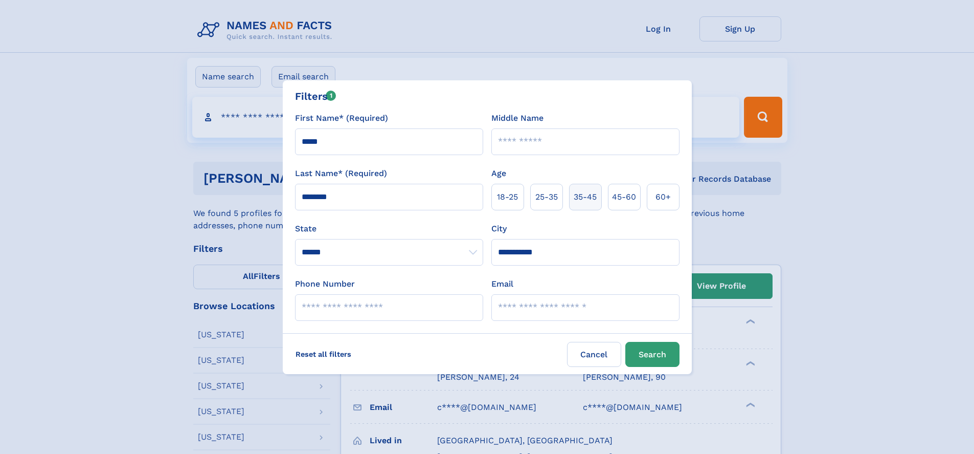  What do you see at coordinates (502, 284) in the screenshot?
I see `label: Email` at bounding box center [502, 284].